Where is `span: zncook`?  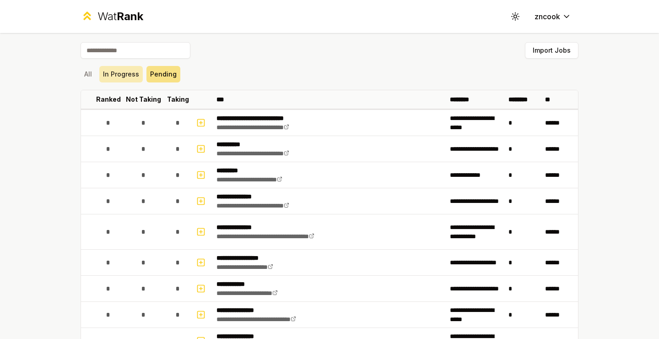
span: zncook is located at coordinates (548, 16).